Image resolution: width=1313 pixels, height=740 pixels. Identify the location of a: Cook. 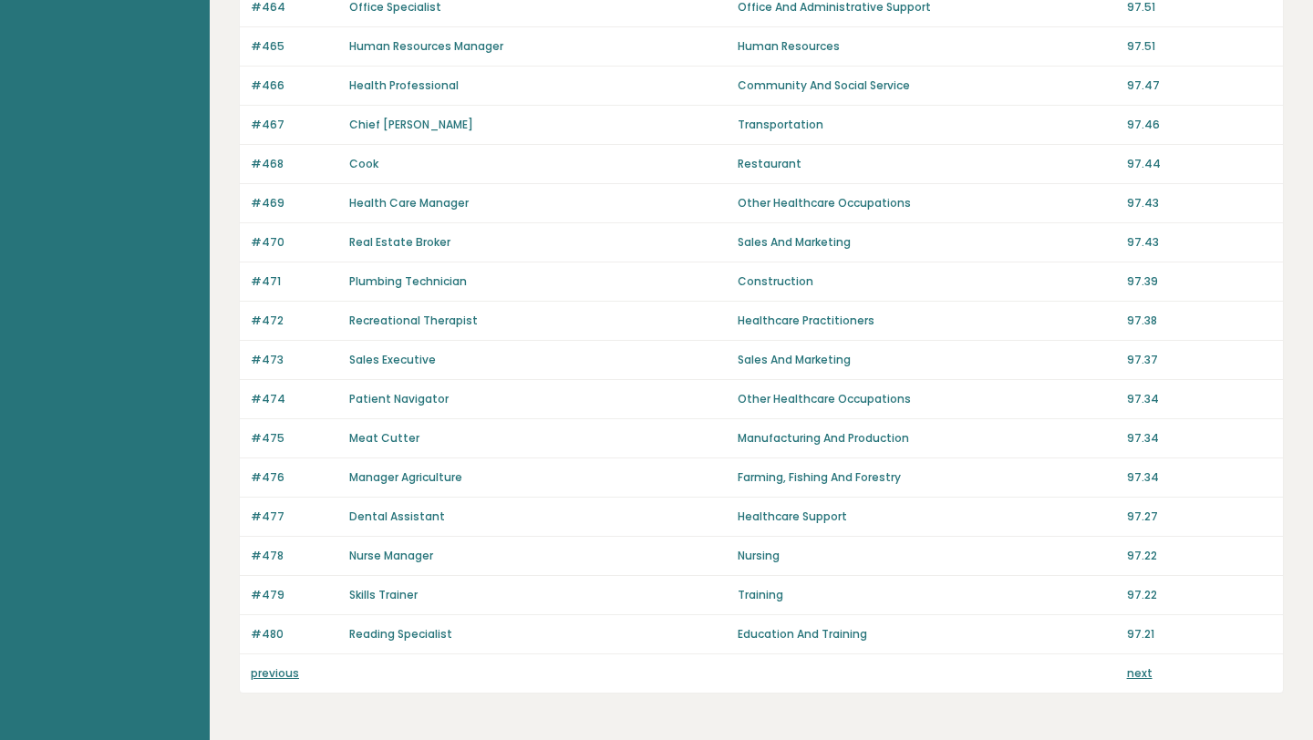
(364, 163).